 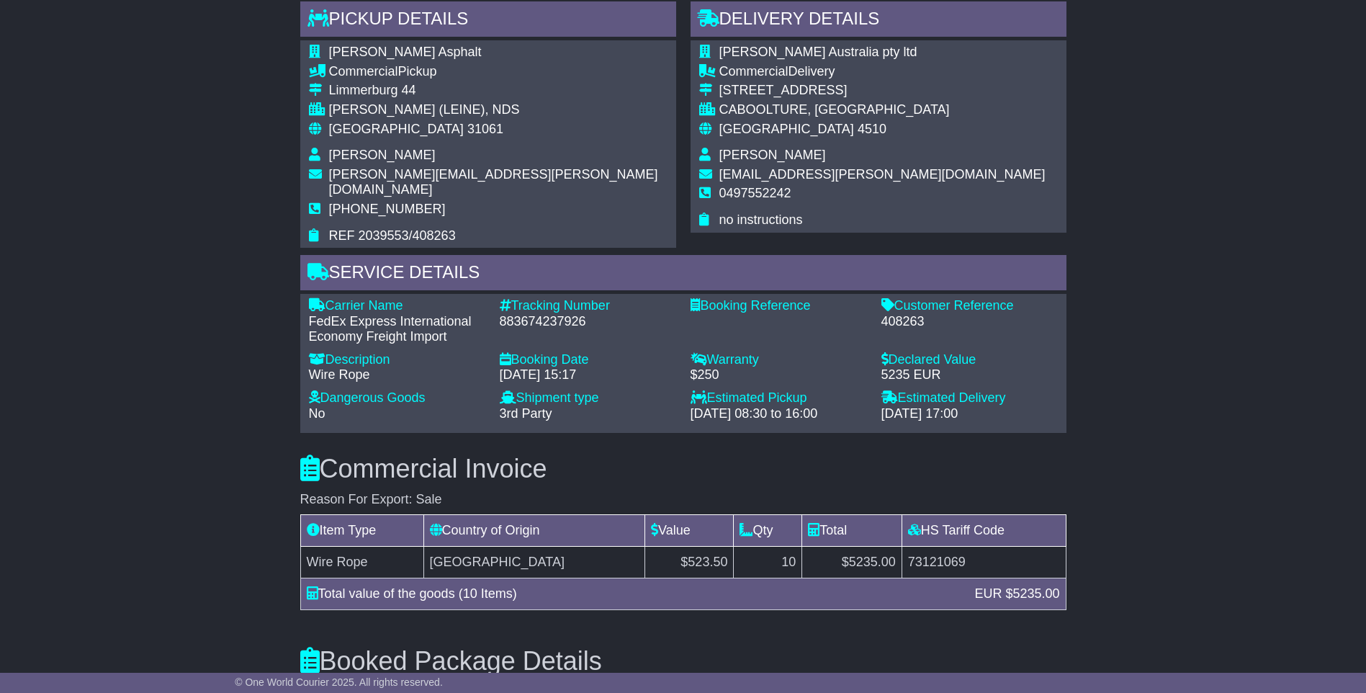 I want to click on span: 4510, so click(x=872, y=129).